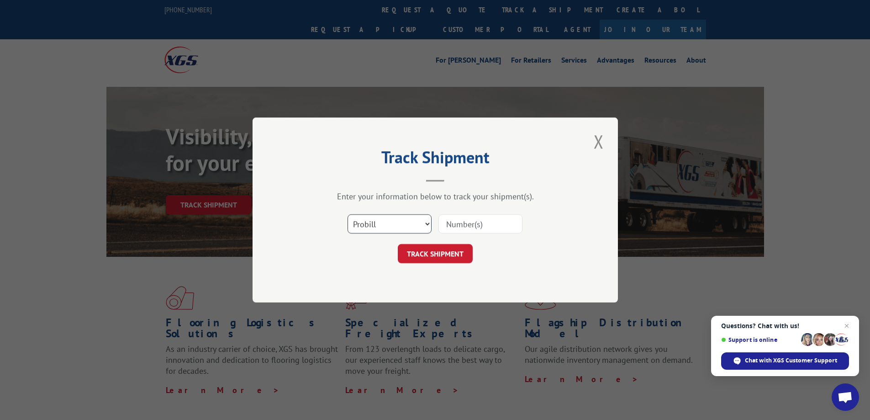 The width and height of the screenshot is (870, 420). What do you see at coordinates (435, 159) in the screenshot?
I see `h2: Track Shipment` at bounding box center [435, 159].